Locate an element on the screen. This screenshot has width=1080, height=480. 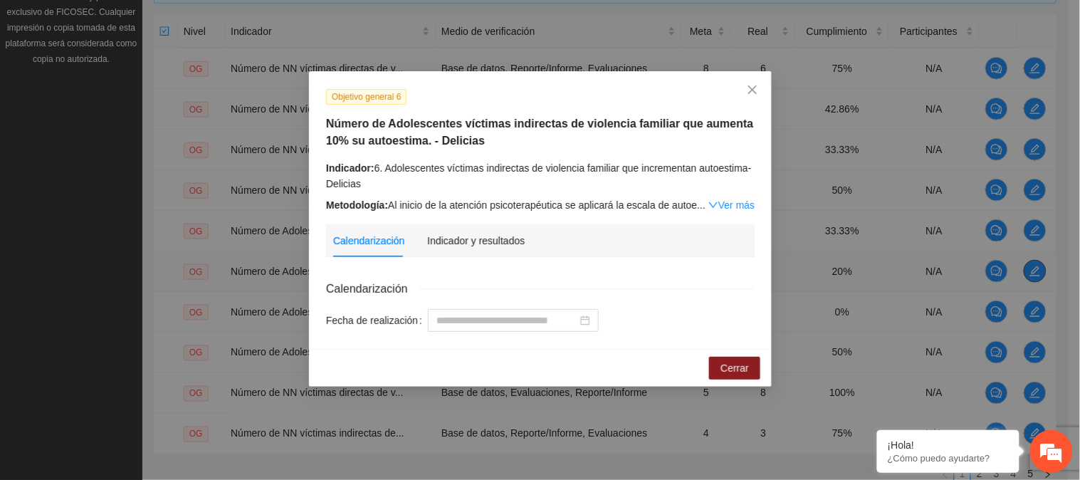
a: Expand is located at coordinates (731, 205).